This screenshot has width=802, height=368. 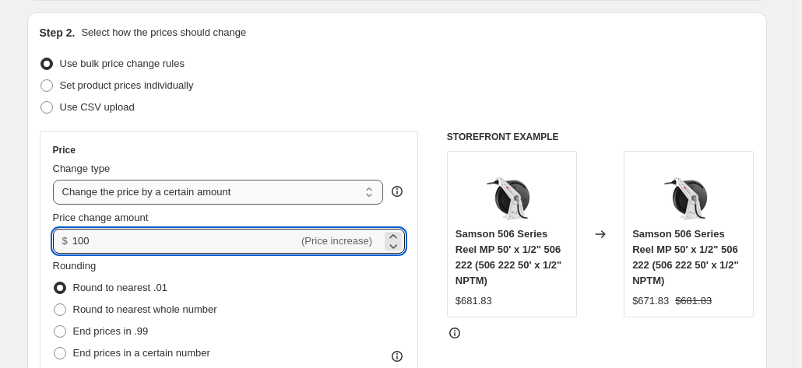 What do you see at coordinates (145, 309) in the screenshot?
I see `span: Round to nearest whole number` at bounding box center [145, 309].